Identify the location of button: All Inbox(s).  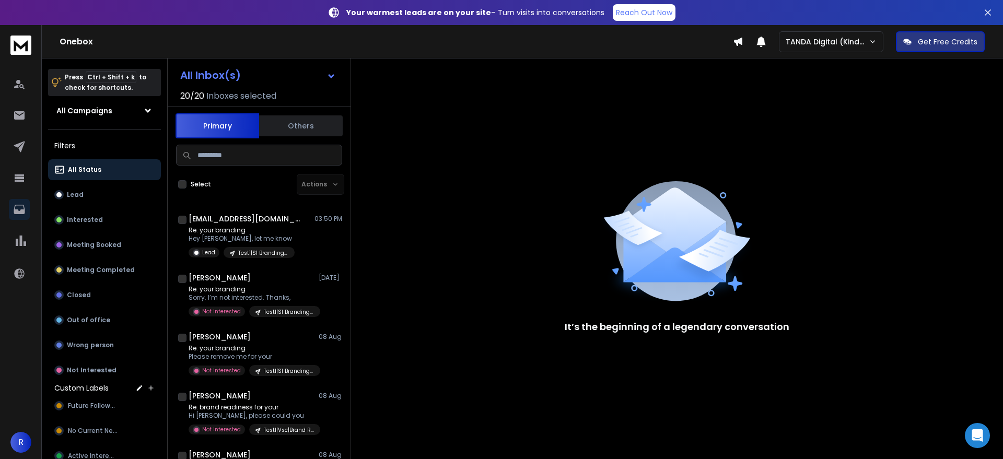
(258, 75).